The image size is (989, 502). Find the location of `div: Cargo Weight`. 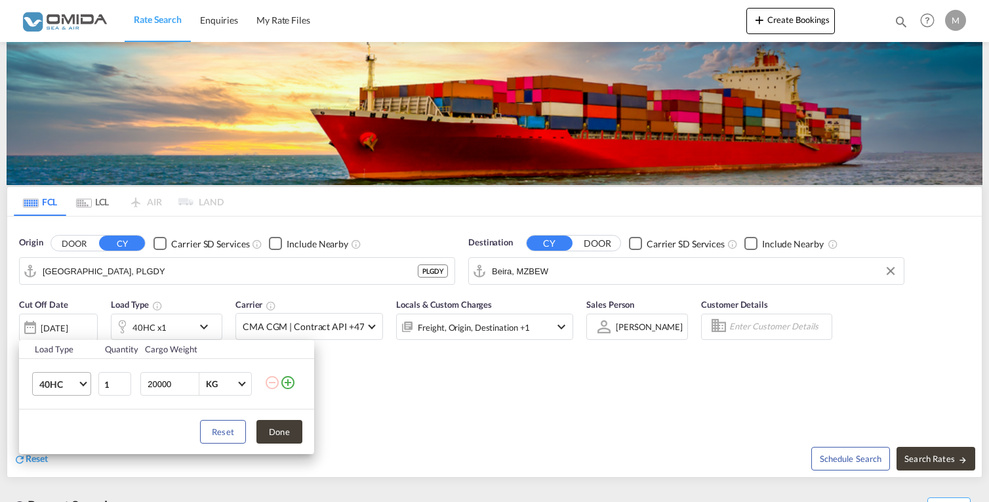

div: Cargo Weight is located at coordinates (201, 349).